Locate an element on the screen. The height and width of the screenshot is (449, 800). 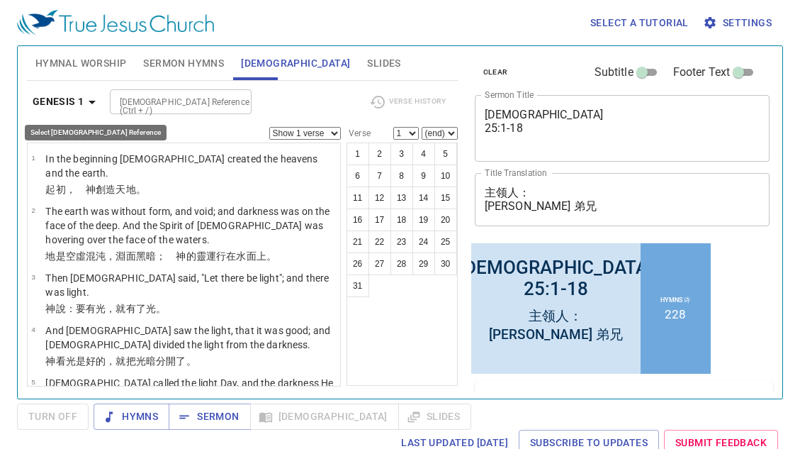
wh216: 暗 is located at coordinates (171, 361).